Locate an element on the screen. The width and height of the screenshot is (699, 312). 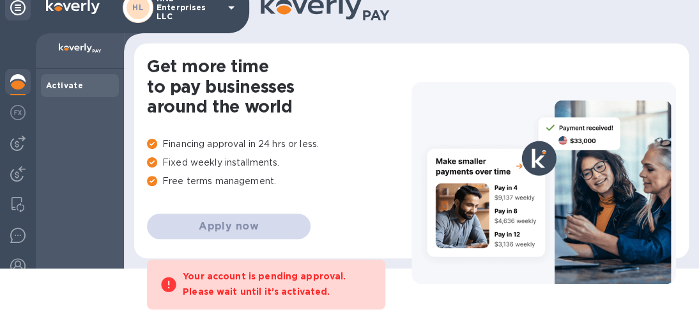
b: Your account is pending approval. Please wait until it’s activated. is located at coordinates (264, 284).